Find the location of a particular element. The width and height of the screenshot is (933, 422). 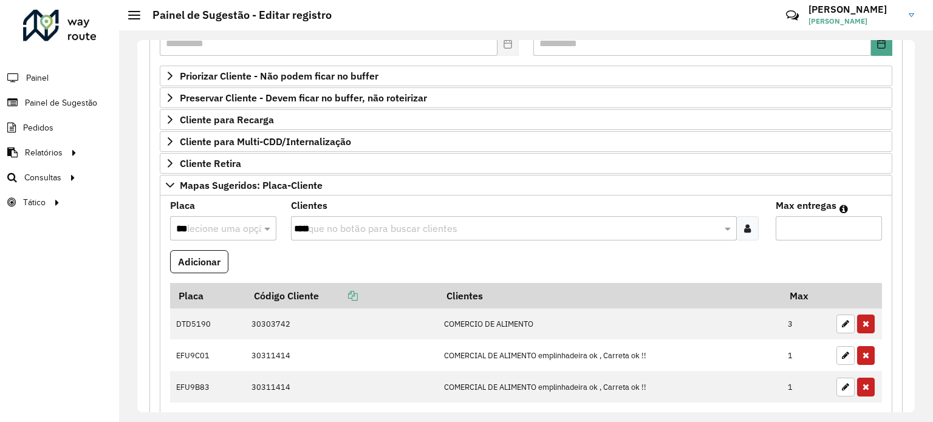

label: Placa is located at coordinates (182, 205).